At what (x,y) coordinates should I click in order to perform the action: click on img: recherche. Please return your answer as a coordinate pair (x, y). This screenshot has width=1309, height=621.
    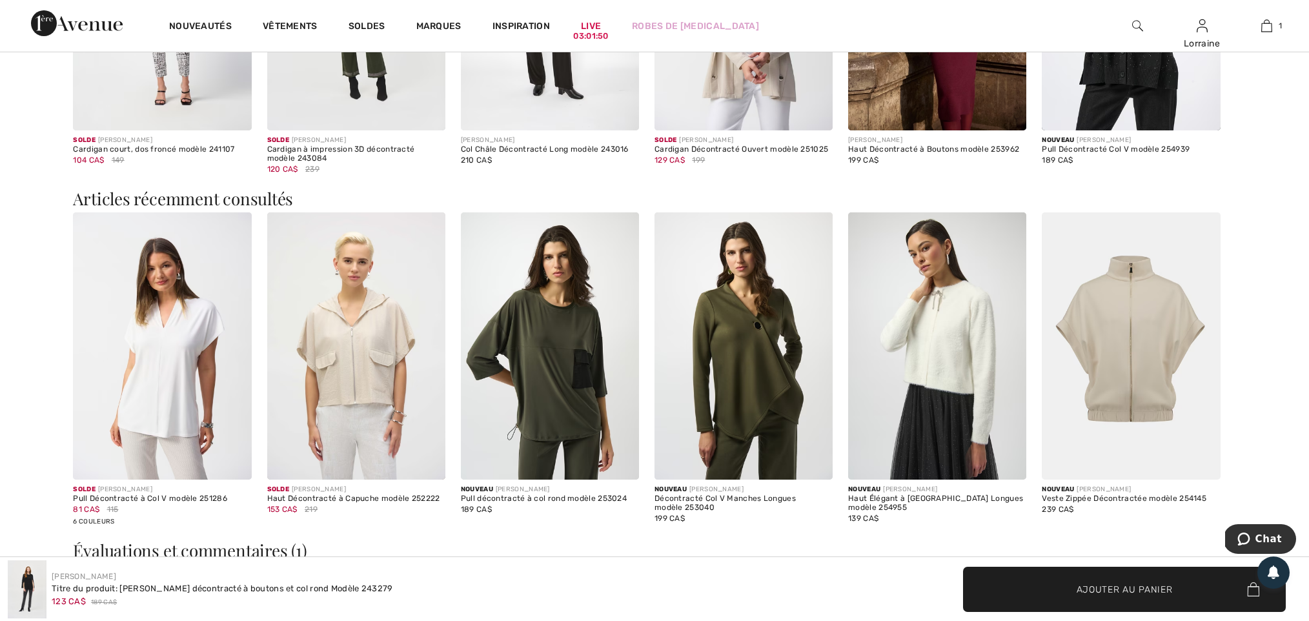
    Looking at the image, I should click on (1138, 26).